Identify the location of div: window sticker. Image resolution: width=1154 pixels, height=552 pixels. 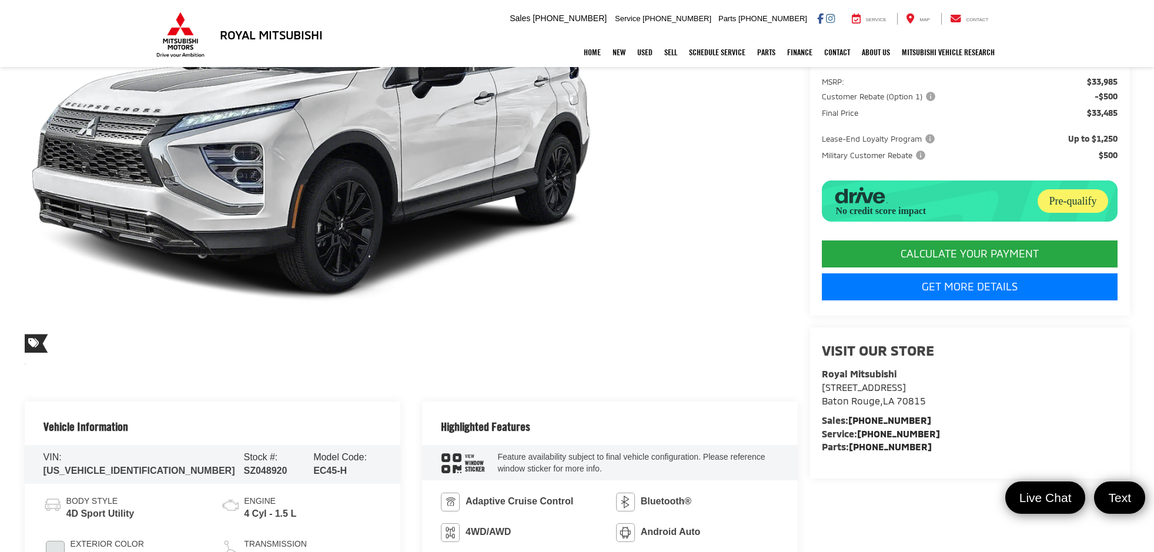
(463, 463).